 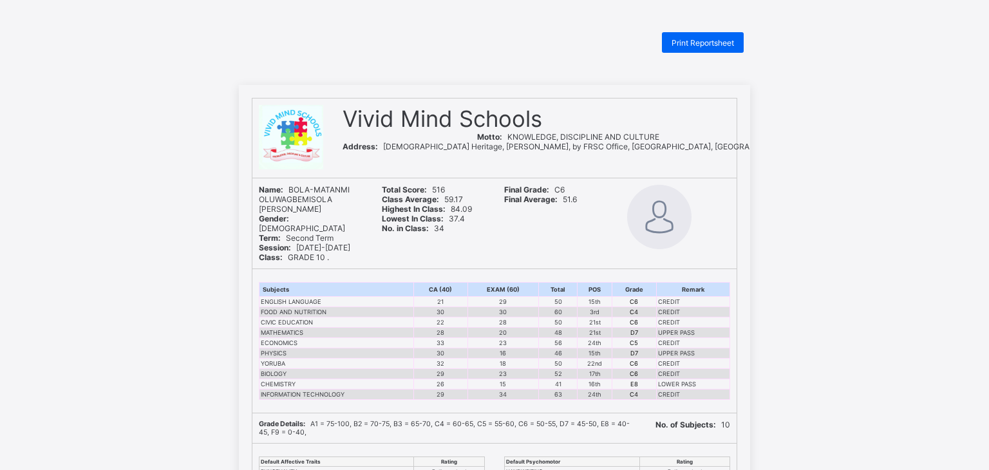 What do you see at coordinates (693, 424) in the screenshot?
I see `span: 10` at bounding box center [693, 424].